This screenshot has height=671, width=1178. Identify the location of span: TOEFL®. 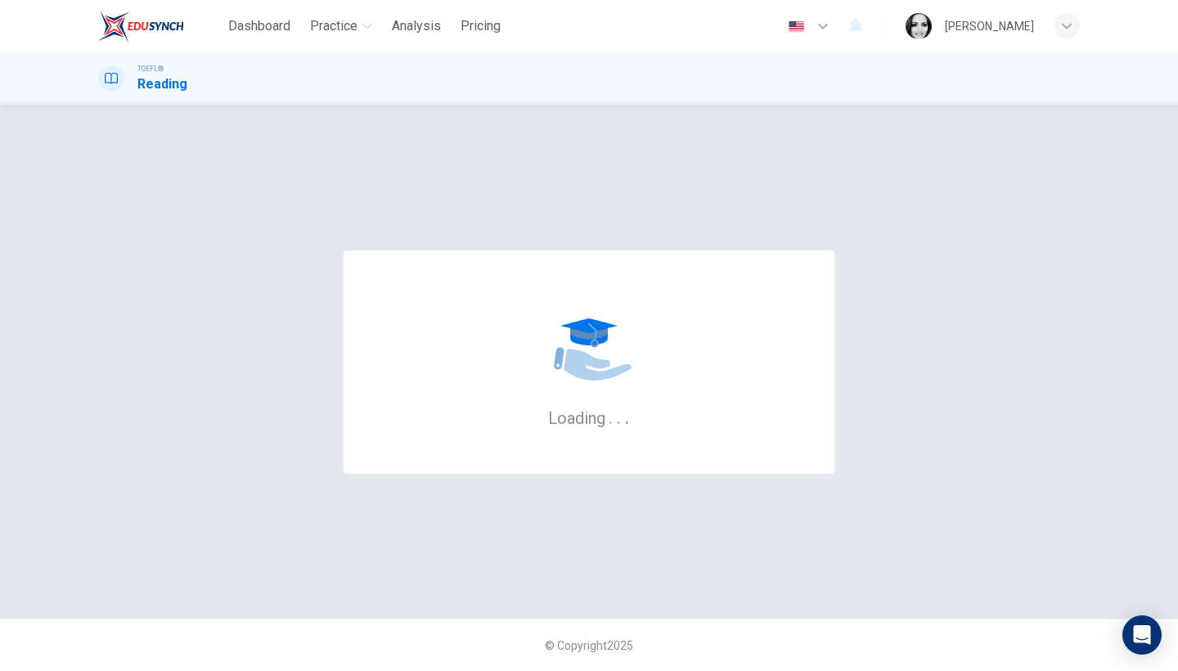
(151, 69).